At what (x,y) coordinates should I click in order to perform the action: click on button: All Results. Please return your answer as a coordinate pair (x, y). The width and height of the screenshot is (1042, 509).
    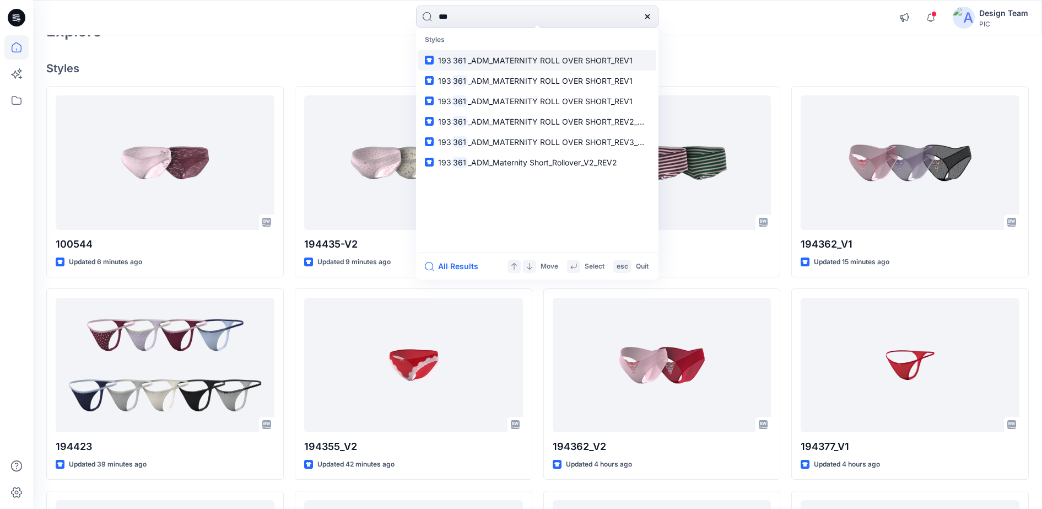
    Looking at the image, I should click on (455, 266).